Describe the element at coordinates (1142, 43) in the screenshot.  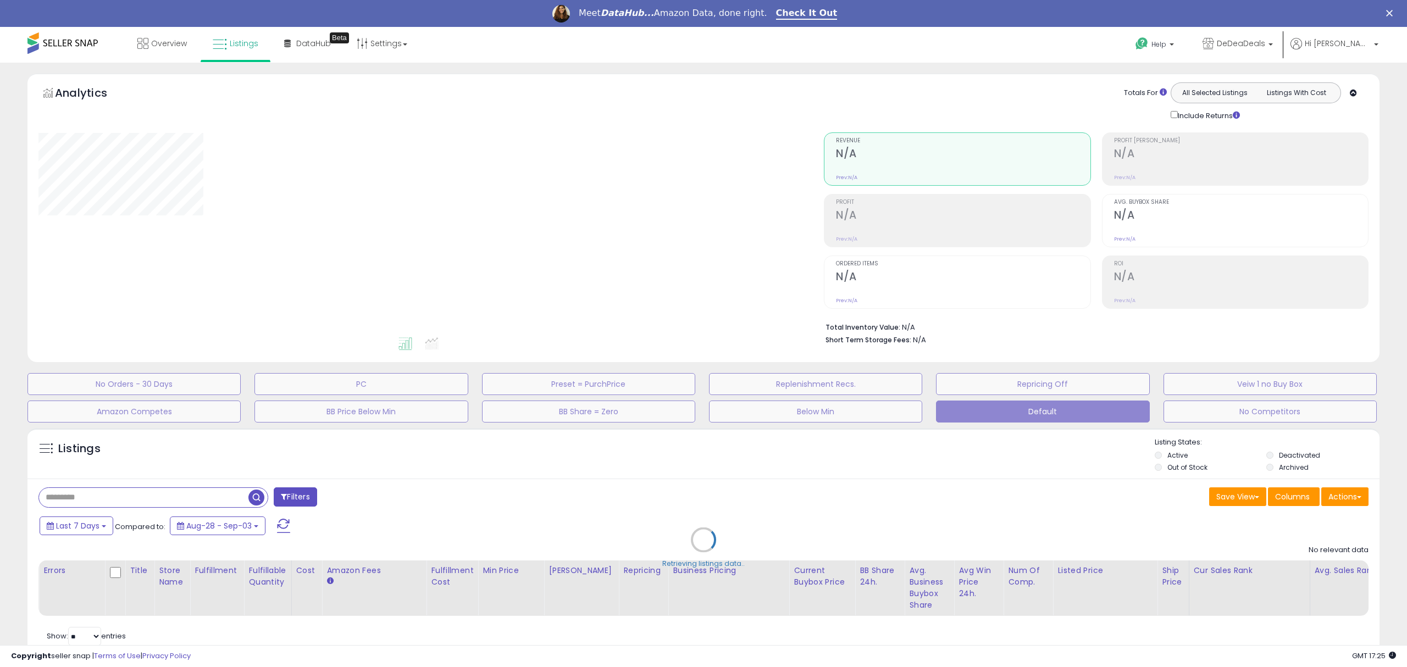
I see `i: Get Help` at that location.